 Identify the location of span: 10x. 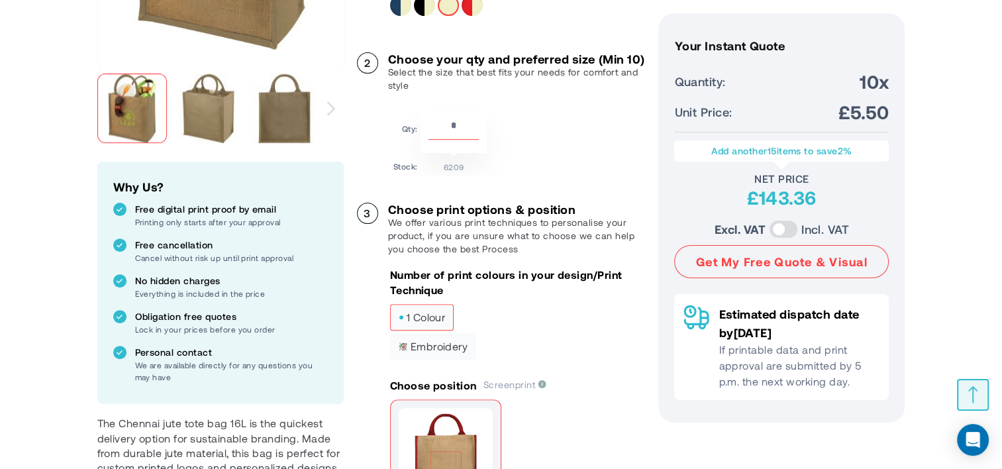
(875, 81).